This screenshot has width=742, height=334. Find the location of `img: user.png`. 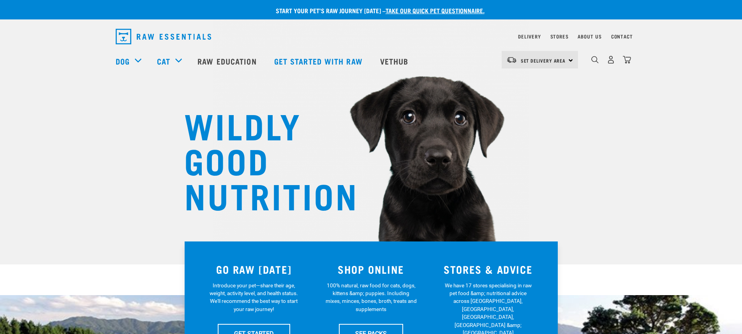

img: user.png is located at coordinates (610, 60).